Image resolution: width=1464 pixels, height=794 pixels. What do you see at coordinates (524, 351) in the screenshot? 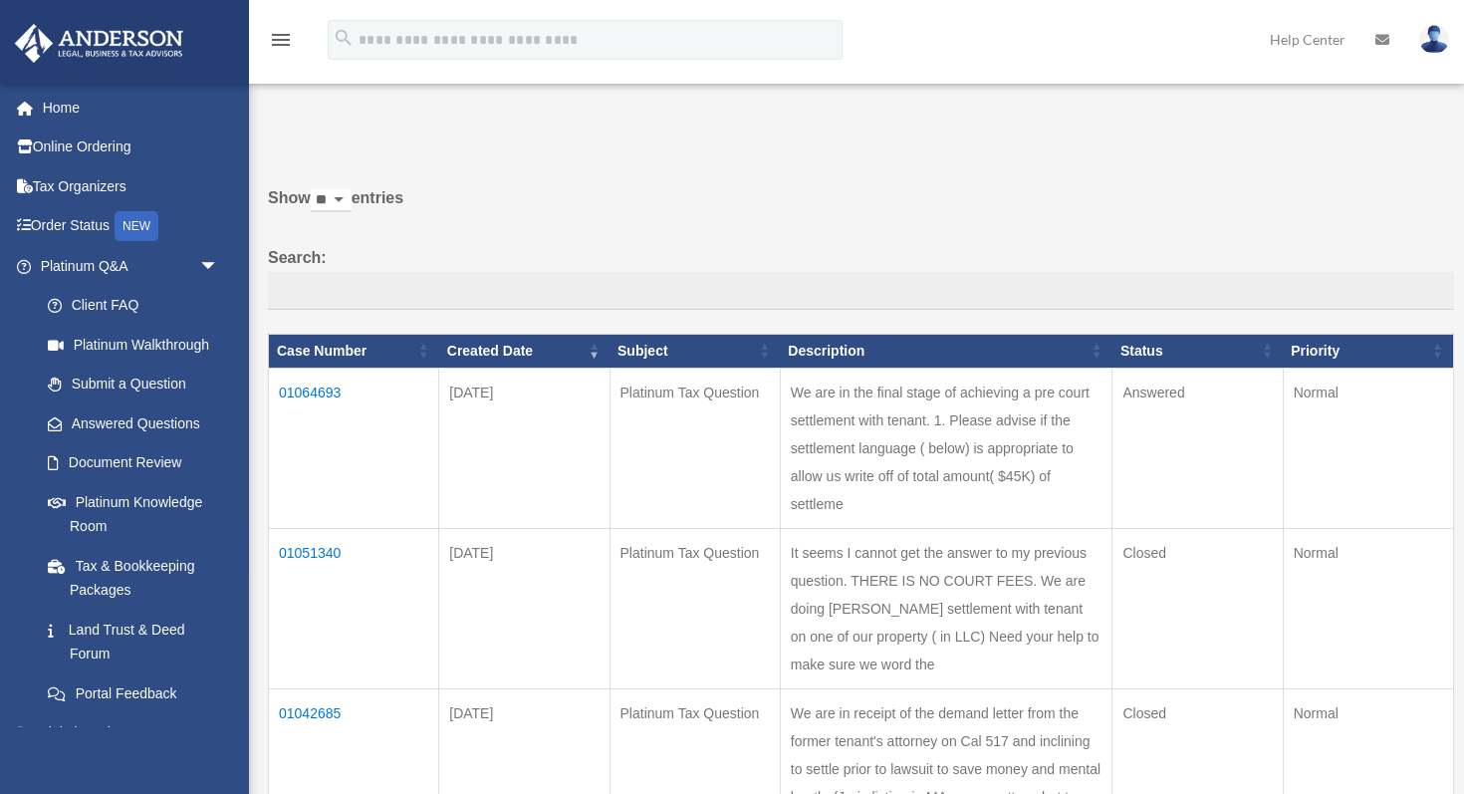
I see `th: Created Date: activate to sort column ascending` at bounding box center [524, 351].